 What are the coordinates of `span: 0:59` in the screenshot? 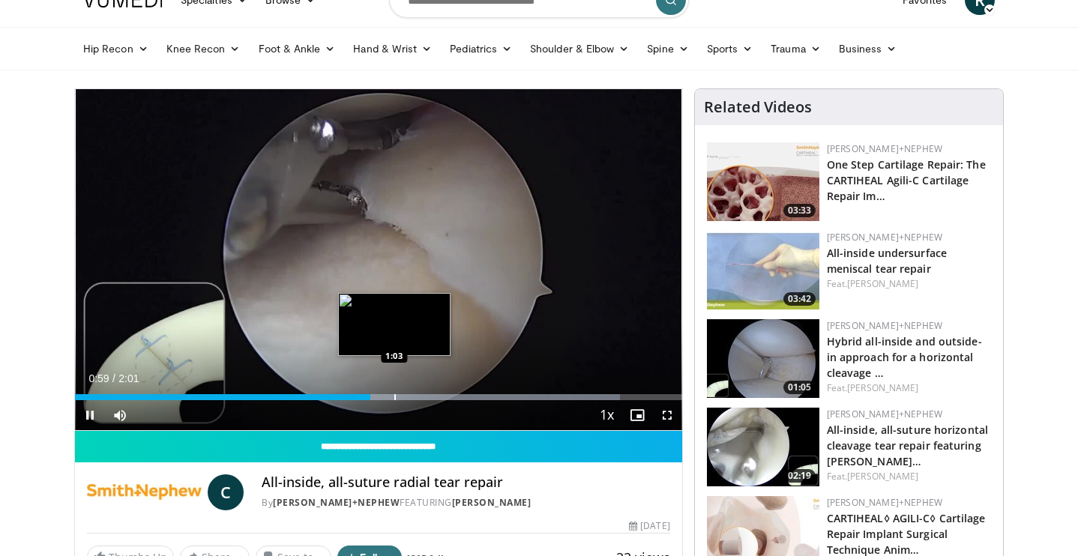 It's located at (98, 379).